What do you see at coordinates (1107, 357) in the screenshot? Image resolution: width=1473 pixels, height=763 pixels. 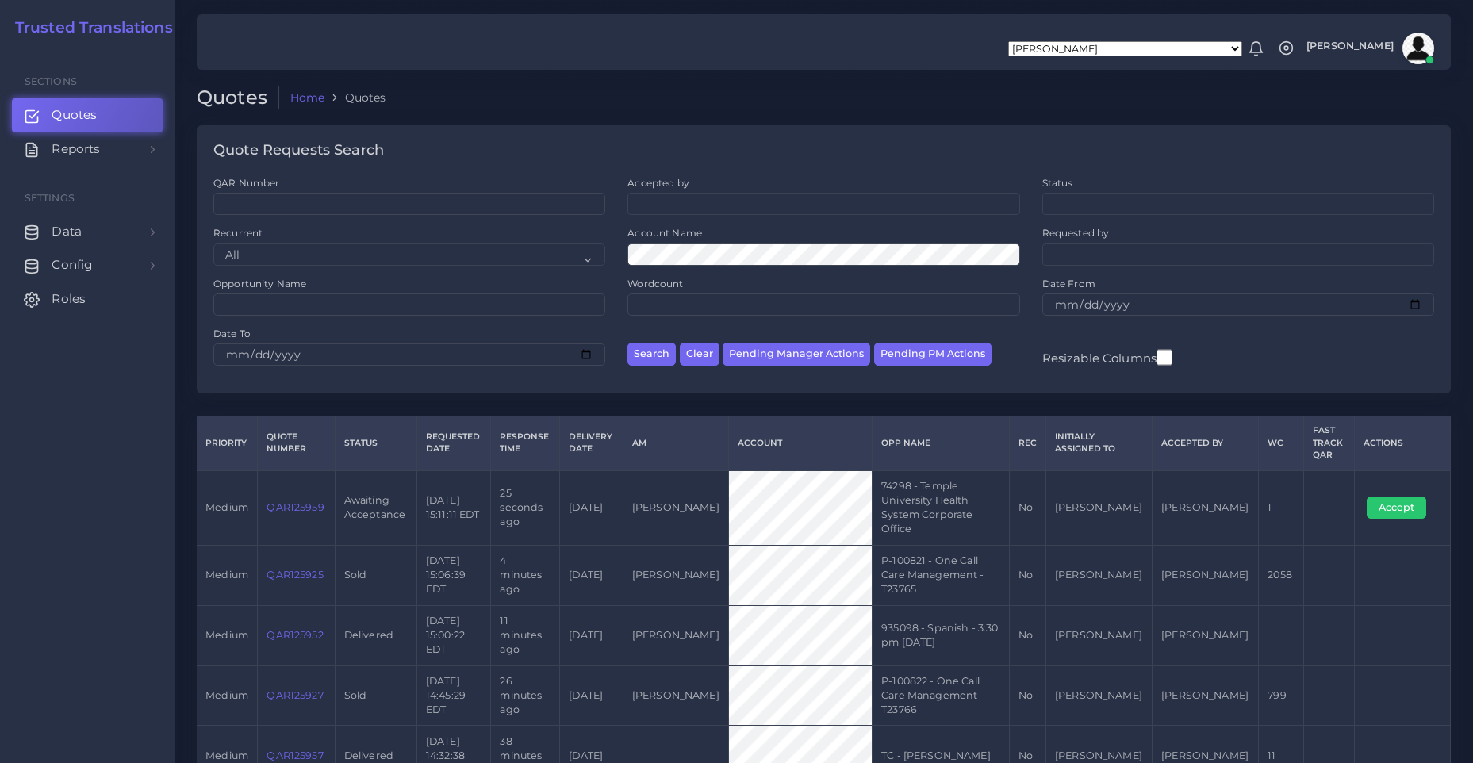 I see `label: Resizable Columns` at bounding box center [1107, 357].